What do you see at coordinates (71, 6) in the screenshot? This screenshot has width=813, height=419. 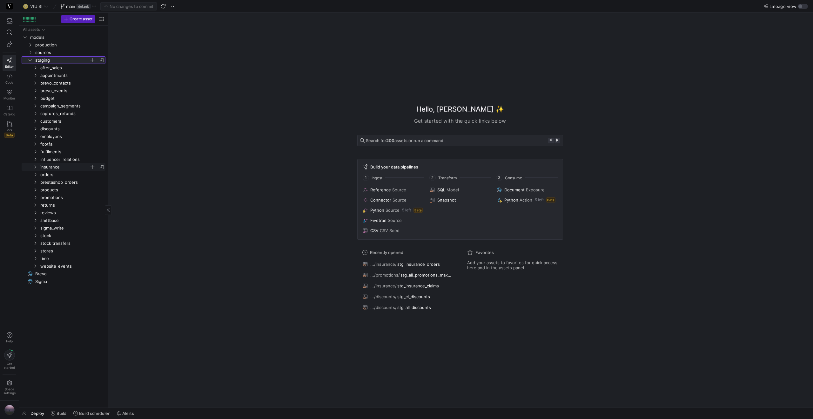 I see `span: main` at bounding box center [71, 6].